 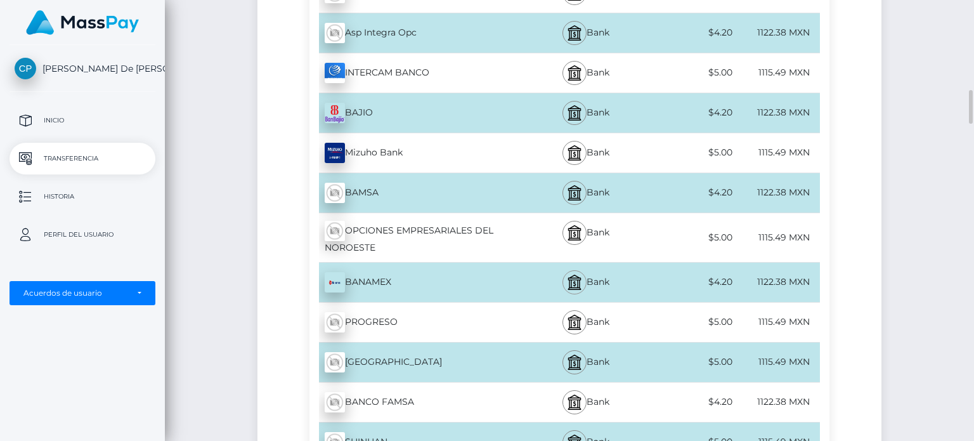 What do you see at coordinates (415, 113) in the screenshot?
I see `div: BAJIO` at bounding box center [415, 113].